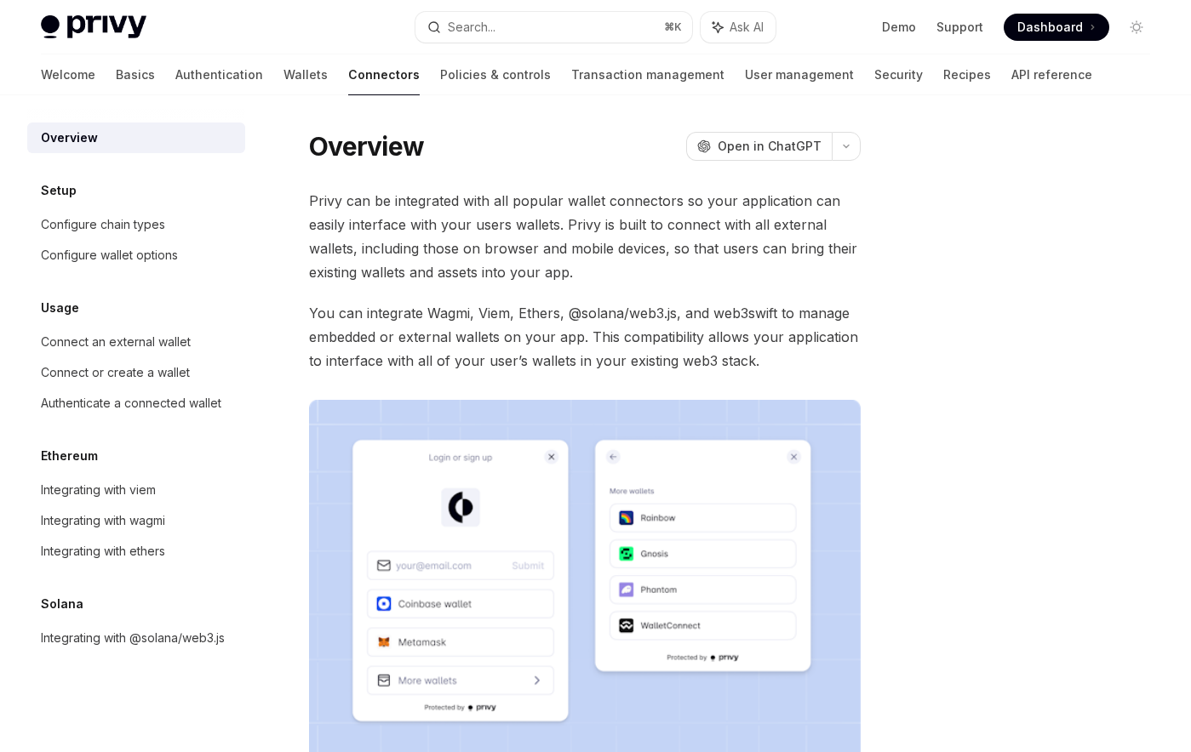 The width and height of the screenshot is (1191, 752). I want to click on a: Integrating with @solana/web3.js, so click(136, 638).